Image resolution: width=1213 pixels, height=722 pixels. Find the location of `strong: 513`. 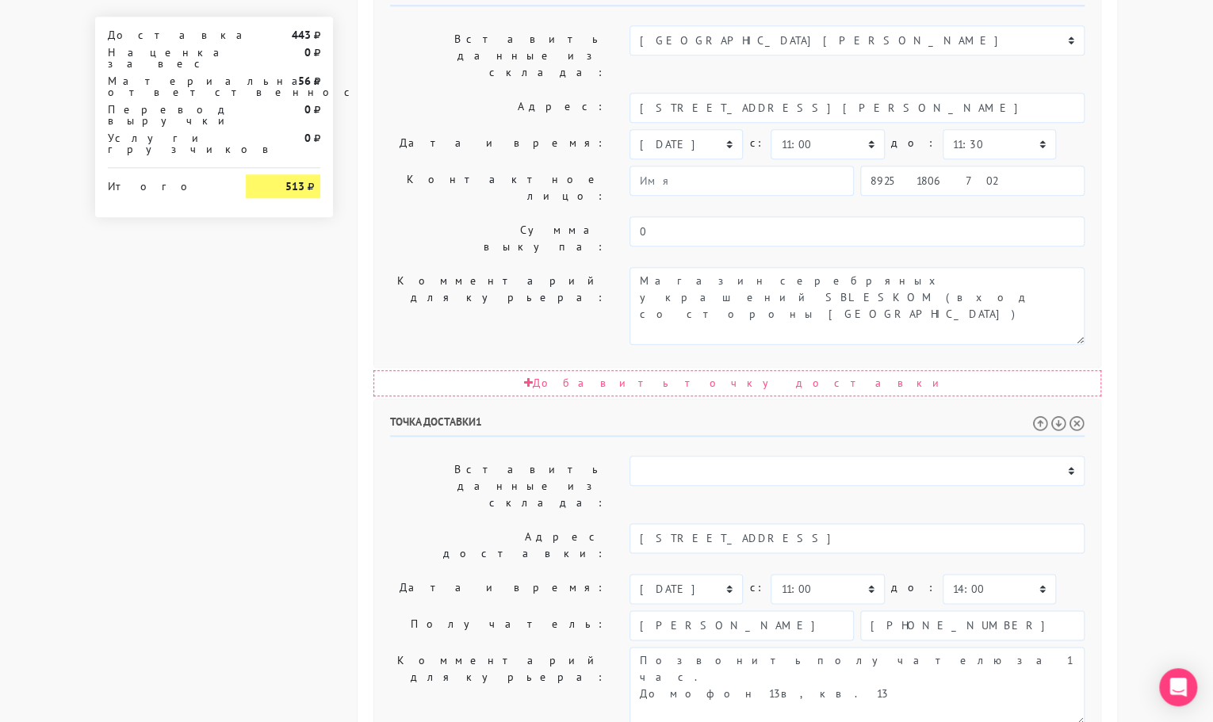

strong: 513 is located at coordinates (295, 186).